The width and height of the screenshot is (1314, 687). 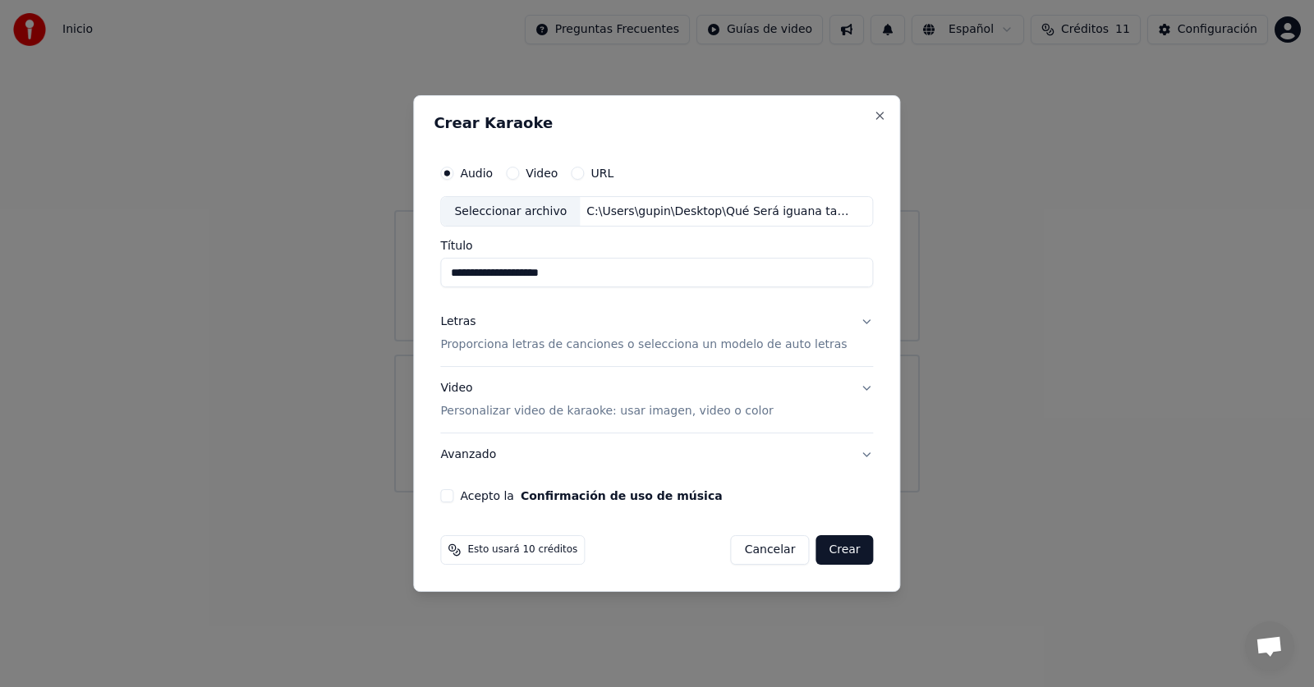 I want to click on button: LetrasProporciona letras de canciones o selecciona un modelo de auto letras, so click(x=656, y=334).